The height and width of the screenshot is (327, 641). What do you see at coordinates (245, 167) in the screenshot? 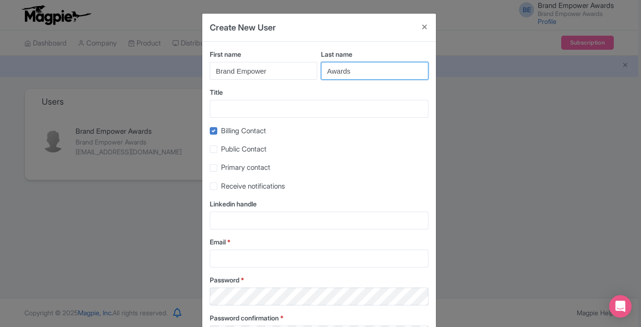
I see `span: Primary contact` at bounding box center [245, 167].